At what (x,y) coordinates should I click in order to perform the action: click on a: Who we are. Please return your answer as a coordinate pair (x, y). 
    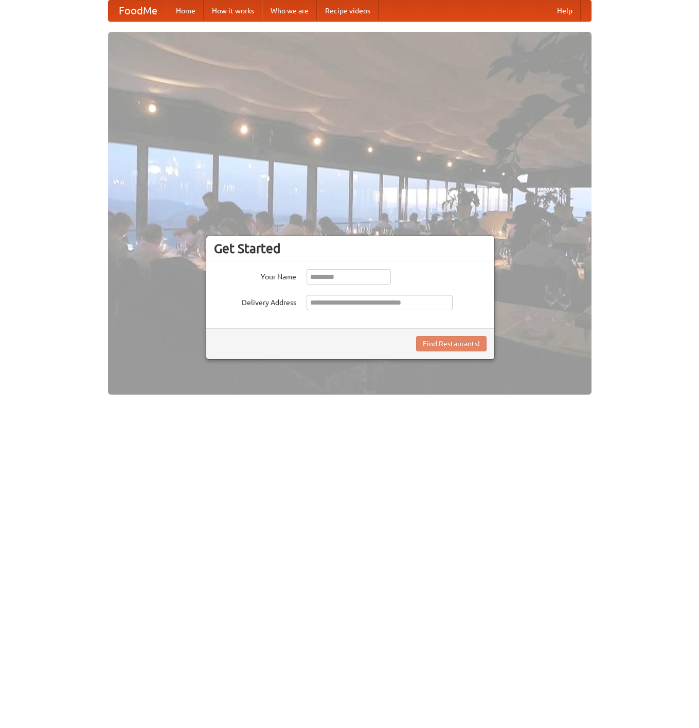
    Looking at the image, I should click on (290, 11).